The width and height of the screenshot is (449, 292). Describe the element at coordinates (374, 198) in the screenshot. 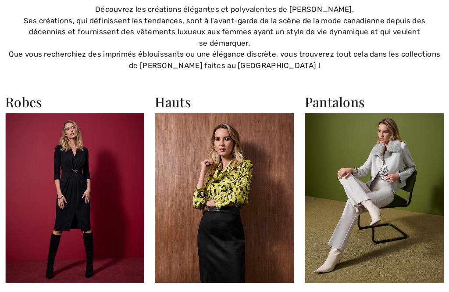

I see `img: 250821041149_65888a7dd7725.jpg` at that location.